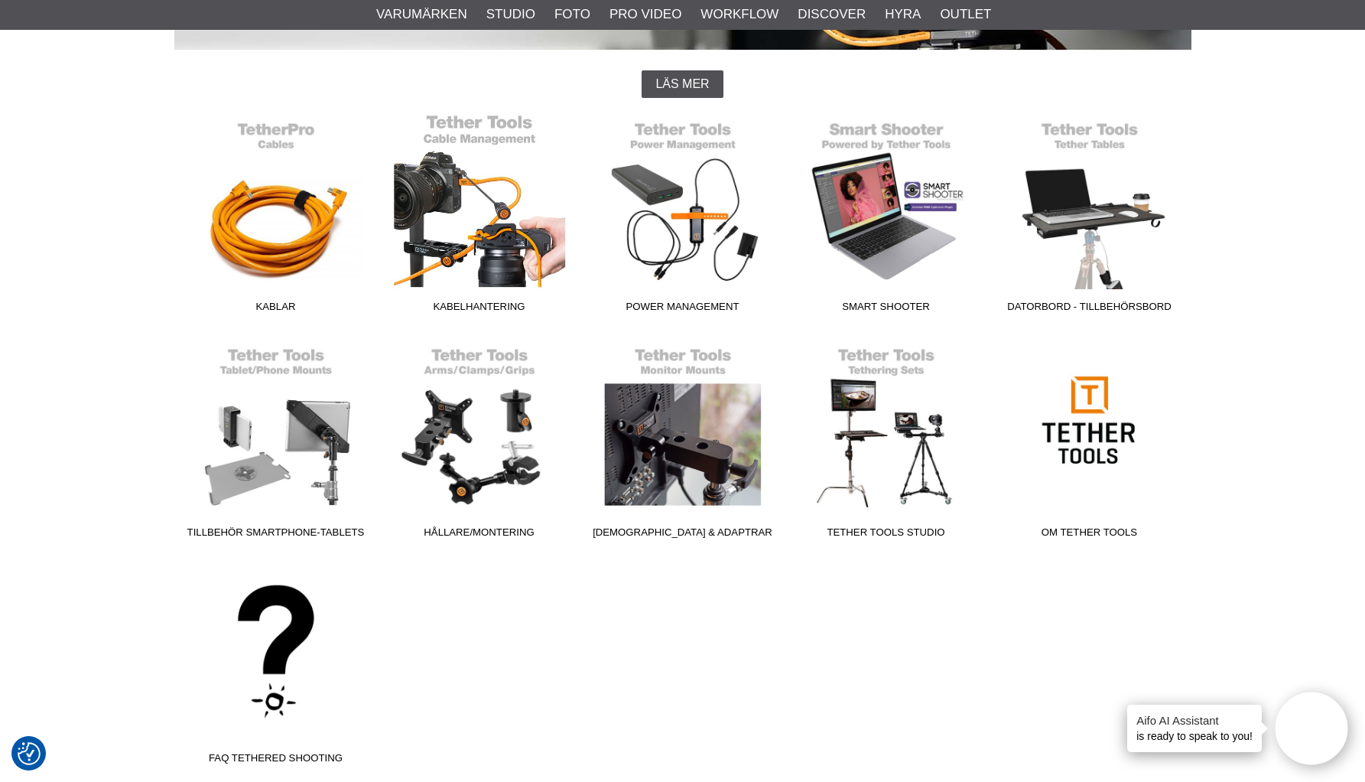 This screenshot has height=782, width=1365. I want to click on a: Hållare/Montering, so click(479, 442).